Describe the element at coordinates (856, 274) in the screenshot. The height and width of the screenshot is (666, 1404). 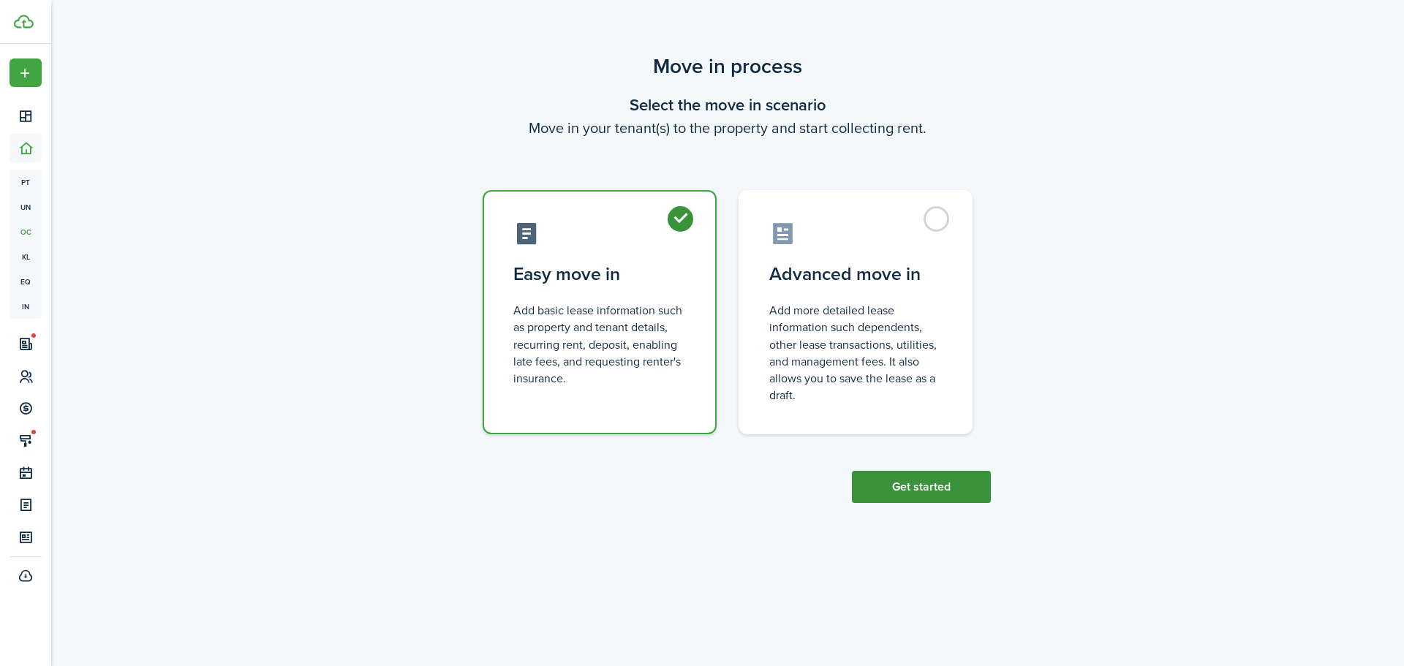
I see `control-radio-card-title: Advanced move in` at that location.